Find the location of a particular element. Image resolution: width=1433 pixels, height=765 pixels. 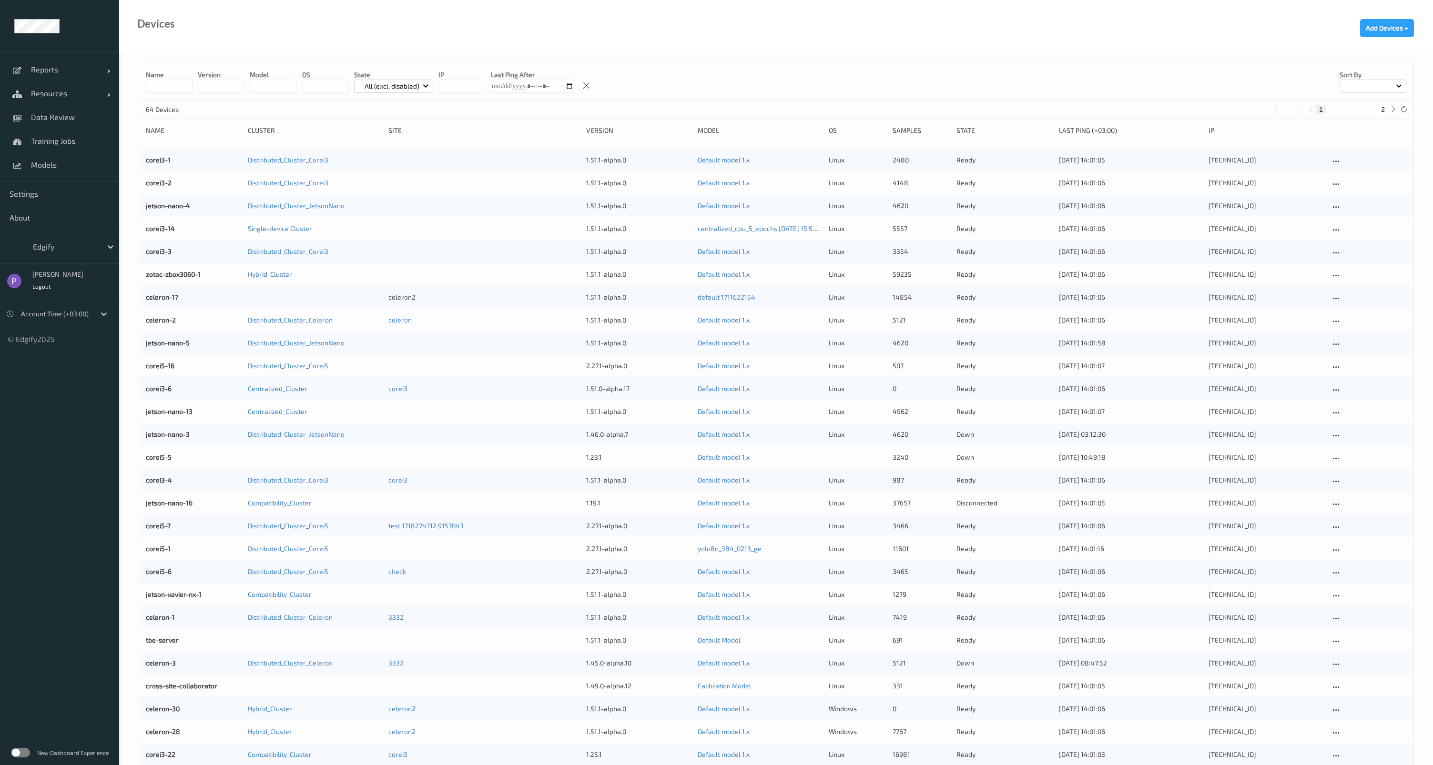

div: 1.45.0-alpha.10 is located at coordinates (638, 663).